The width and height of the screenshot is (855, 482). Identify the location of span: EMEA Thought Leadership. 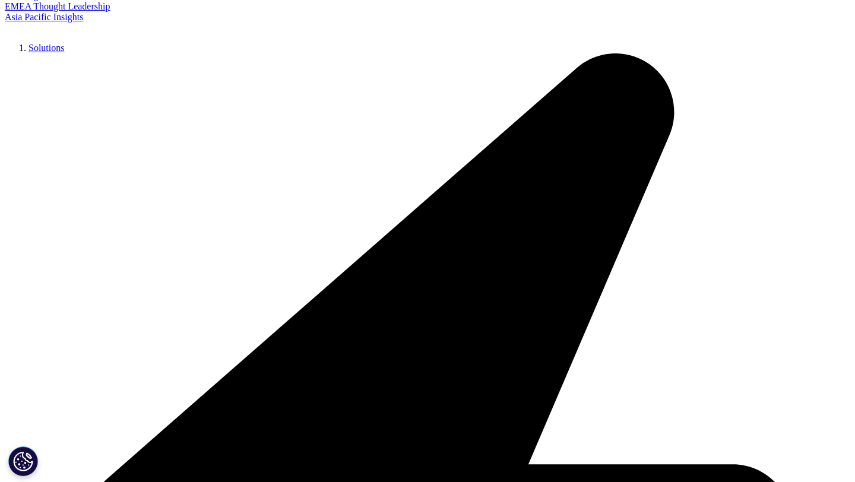
(57, 6).